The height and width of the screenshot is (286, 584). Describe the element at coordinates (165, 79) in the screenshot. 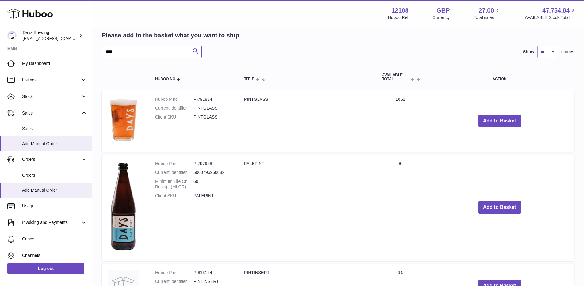

I see `span: Huboo no` at that location.